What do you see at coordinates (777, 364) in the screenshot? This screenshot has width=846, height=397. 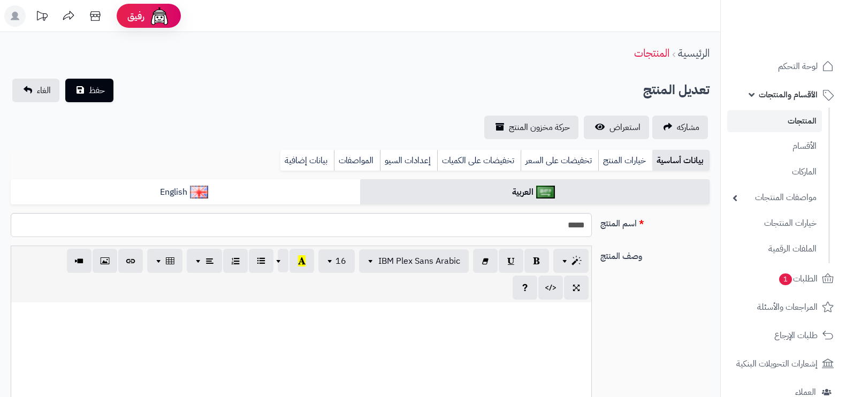 I see `span: إشعارات التحويلات البنكية` at bounding box center [777, 364].